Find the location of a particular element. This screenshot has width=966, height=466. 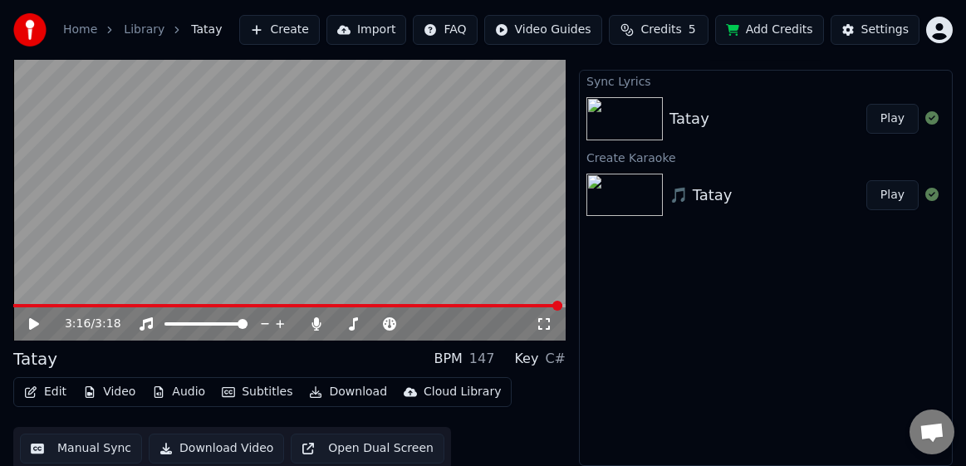

div: 🎵 Tatay is located at coordinates (701, 195).